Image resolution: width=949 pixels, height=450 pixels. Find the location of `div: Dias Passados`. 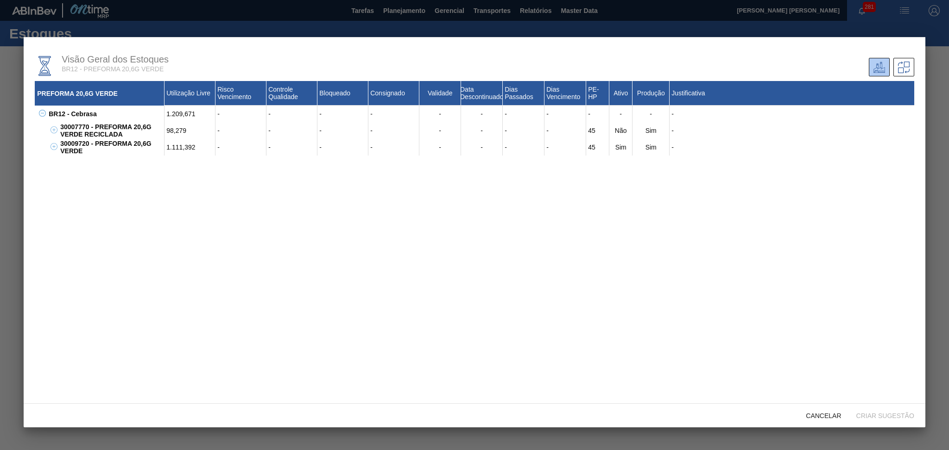

div: Dias Passados is located at coordinates (523, 93).